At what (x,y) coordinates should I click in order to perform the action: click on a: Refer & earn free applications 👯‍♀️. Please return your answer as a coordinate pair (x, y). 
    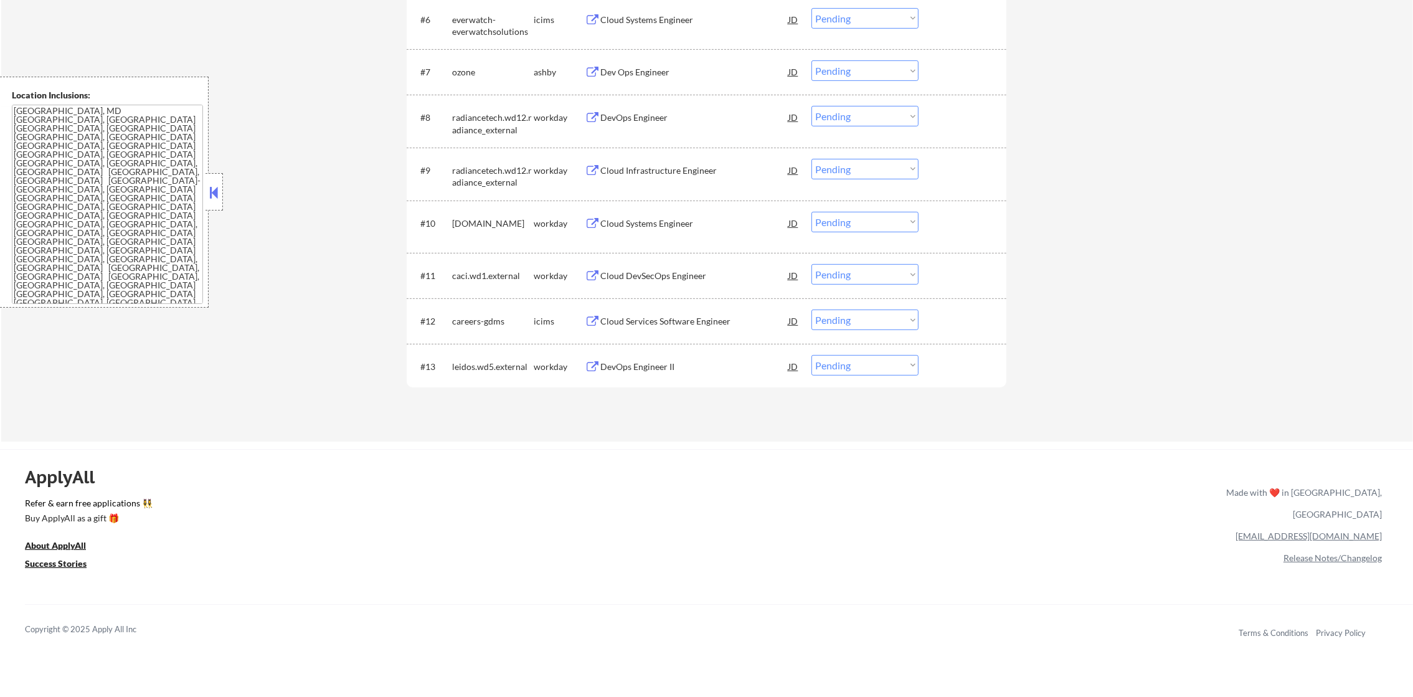
    Looking at the image, I should click on (495, 505).